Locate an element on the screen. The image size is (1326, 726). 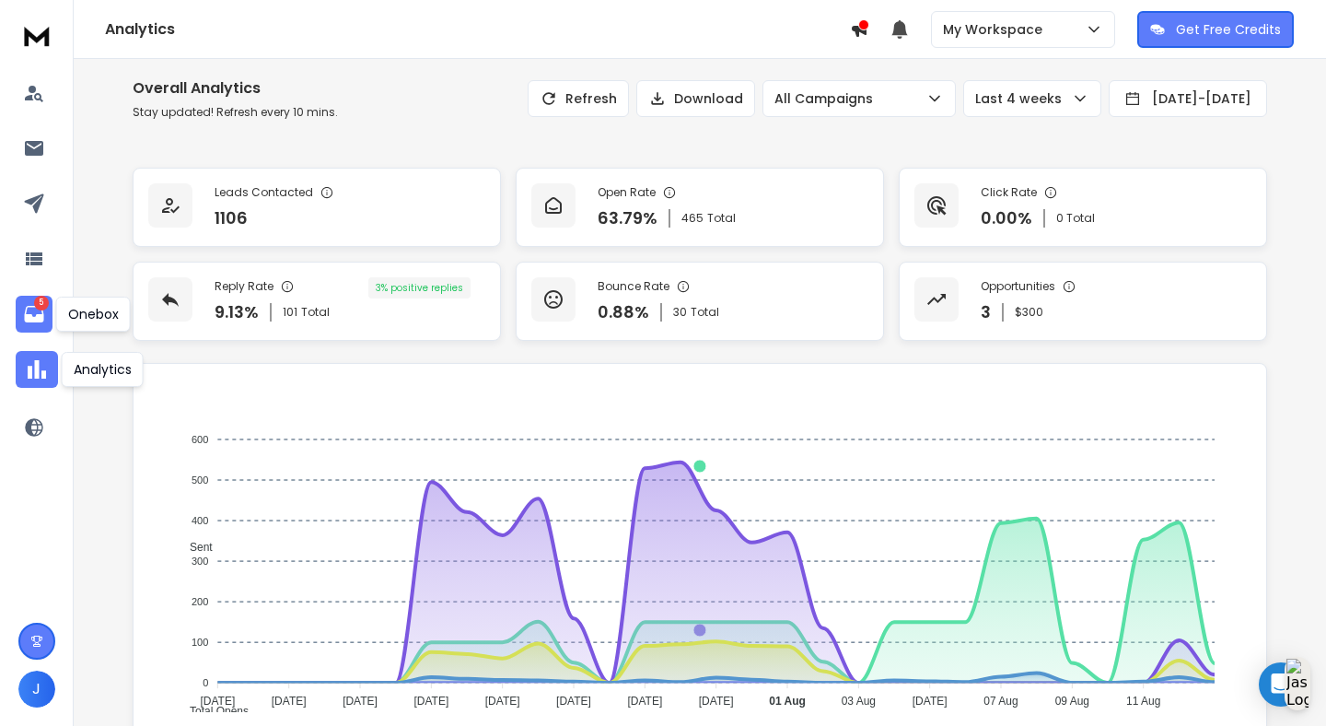
p: Download is located at coordinates (708, 99).